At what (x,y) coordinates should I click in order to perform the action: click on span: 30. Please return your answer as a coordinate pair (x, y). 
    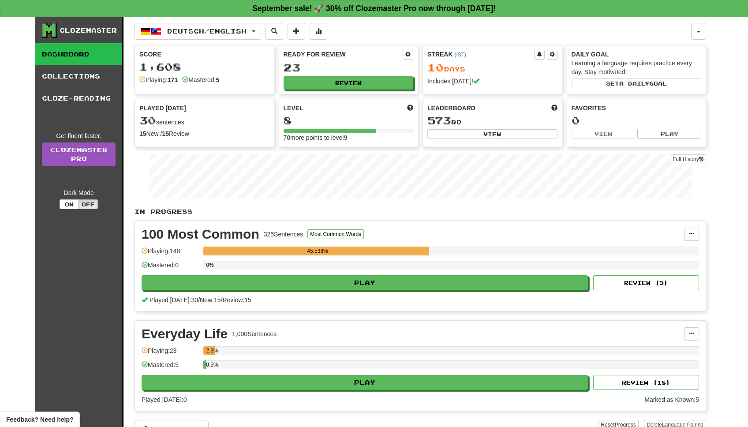
    Looking at the image, I should click on (148, 120).